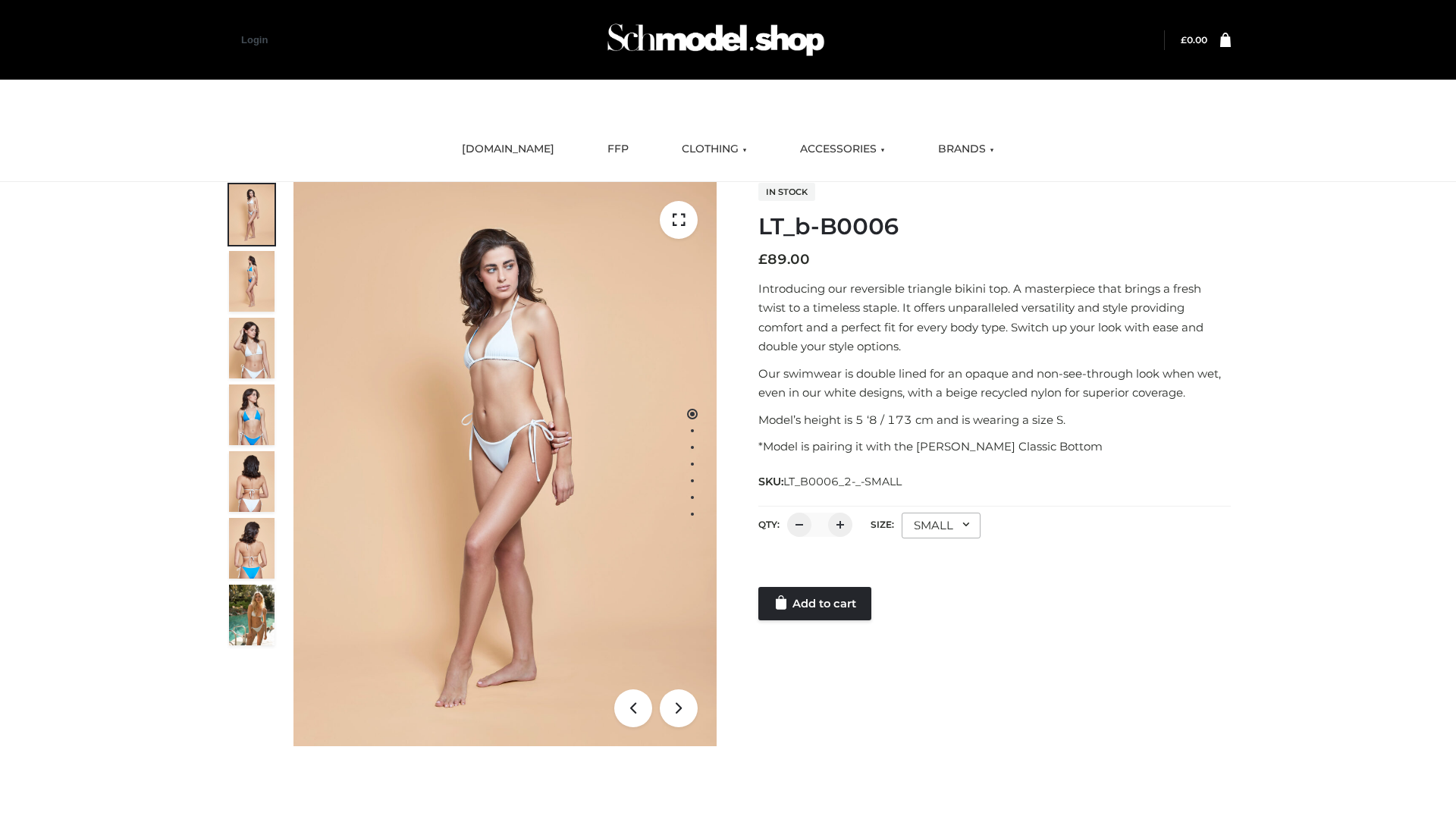 The image size is (1456, 819). What do you see at coordinates (994, 420) in the screenshot?
I see `p: Model’s height is 5 ‘8 / 173 cm and is wearing a size S.` at bounding box center [994, 420].